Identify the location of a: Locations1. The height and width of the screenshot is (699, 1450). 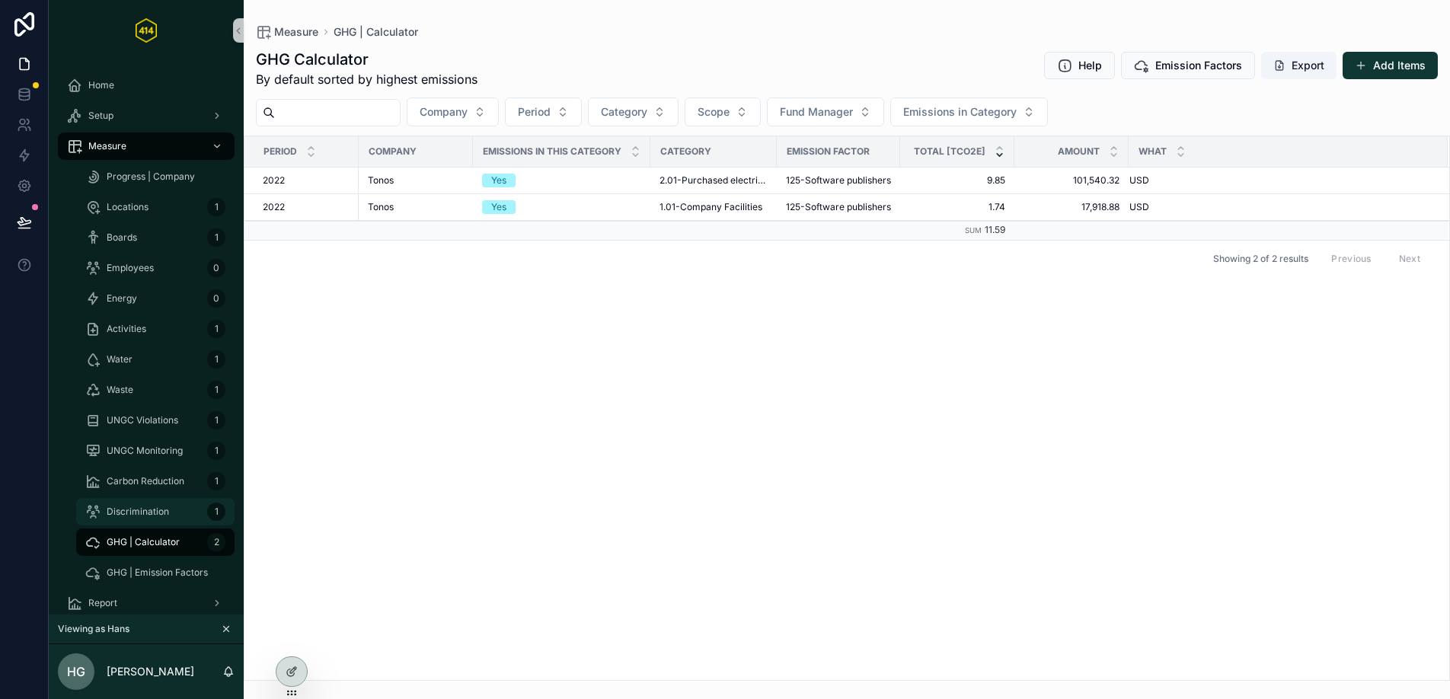
(155, 207).